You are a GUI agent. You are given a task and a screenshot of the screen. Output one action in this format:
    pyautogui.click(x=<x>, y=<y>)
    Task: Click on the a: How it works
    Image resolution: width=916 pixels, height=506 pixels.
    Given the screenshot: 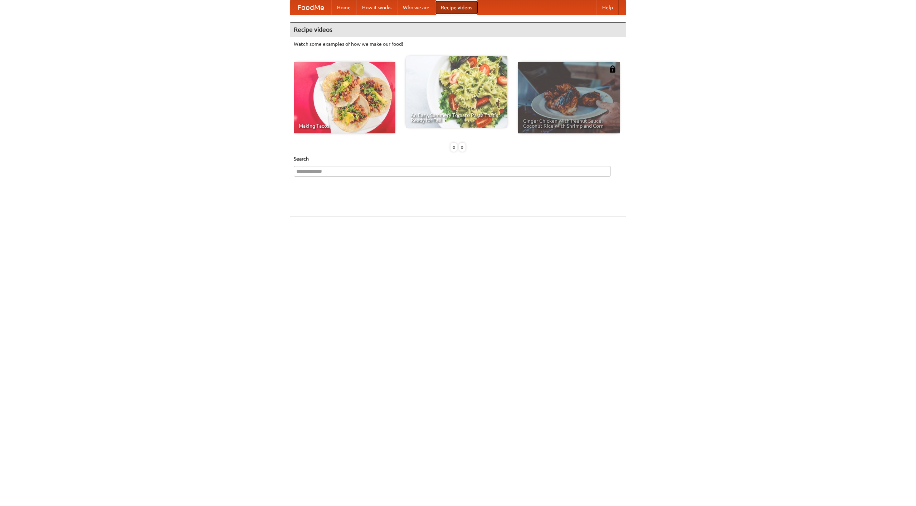 What is the action you would take?
    pyautogui.click(x=377, y=8)
    